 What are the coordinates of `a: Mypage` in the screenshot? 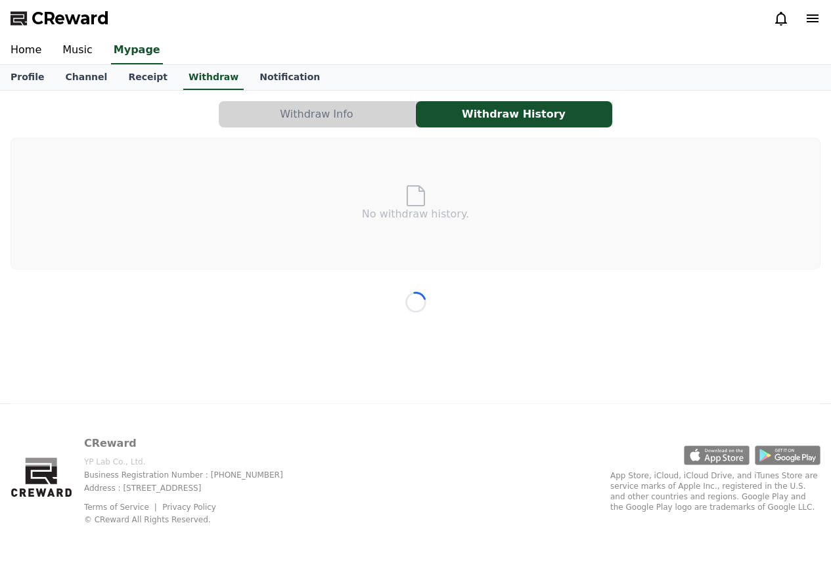 It's located at (137, 51).